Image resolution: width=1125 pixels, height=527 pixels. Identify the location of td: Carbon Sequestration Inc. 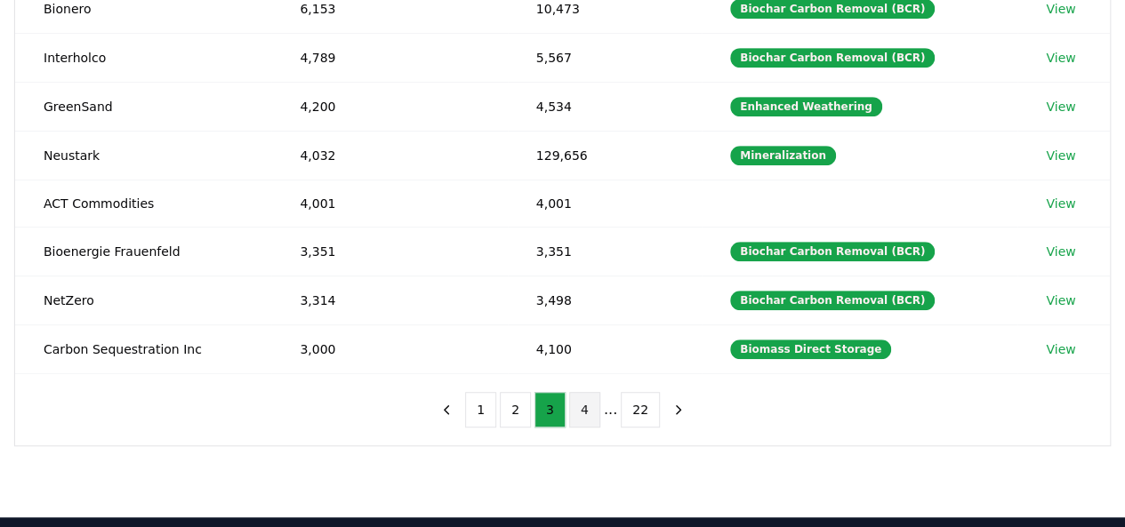
(143, 349).